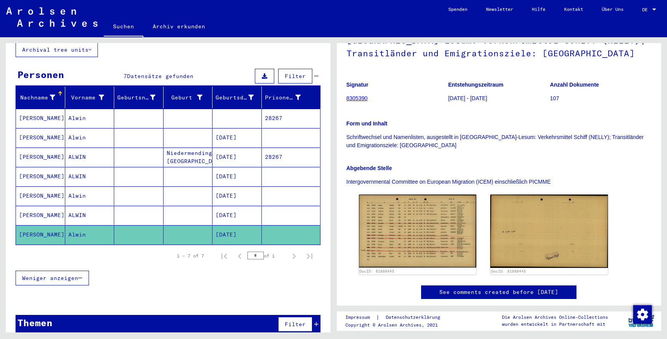 This screenshot has width=667, height=339. I want to click on button: Next page, so click(294, 256).